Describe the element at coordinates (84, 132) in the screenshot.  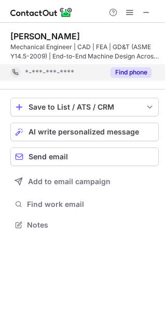
I see `button: AI write personalized message` at that location.